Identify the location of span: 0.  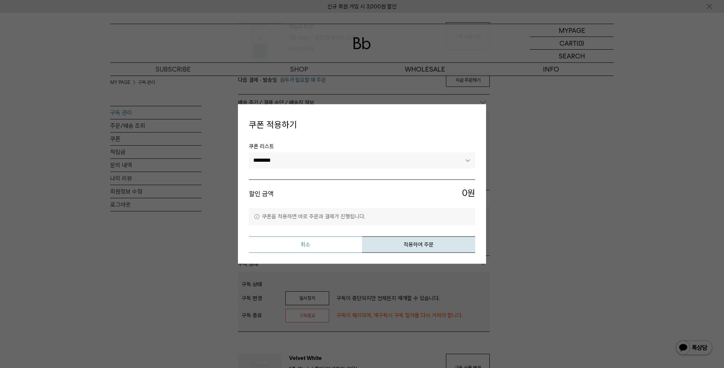
(464, 193).